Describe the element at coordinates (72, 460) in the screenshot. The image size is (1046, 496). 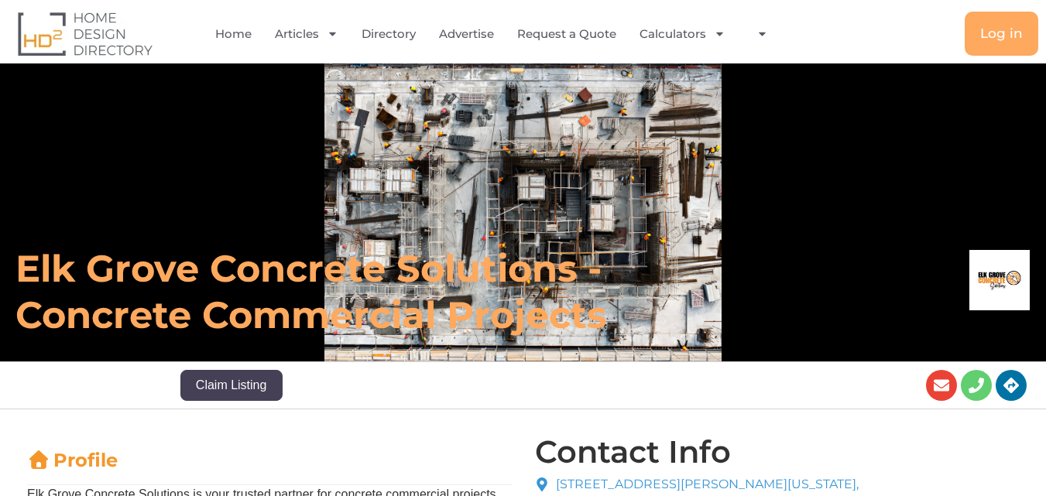
I see `a: Profile` at that location.